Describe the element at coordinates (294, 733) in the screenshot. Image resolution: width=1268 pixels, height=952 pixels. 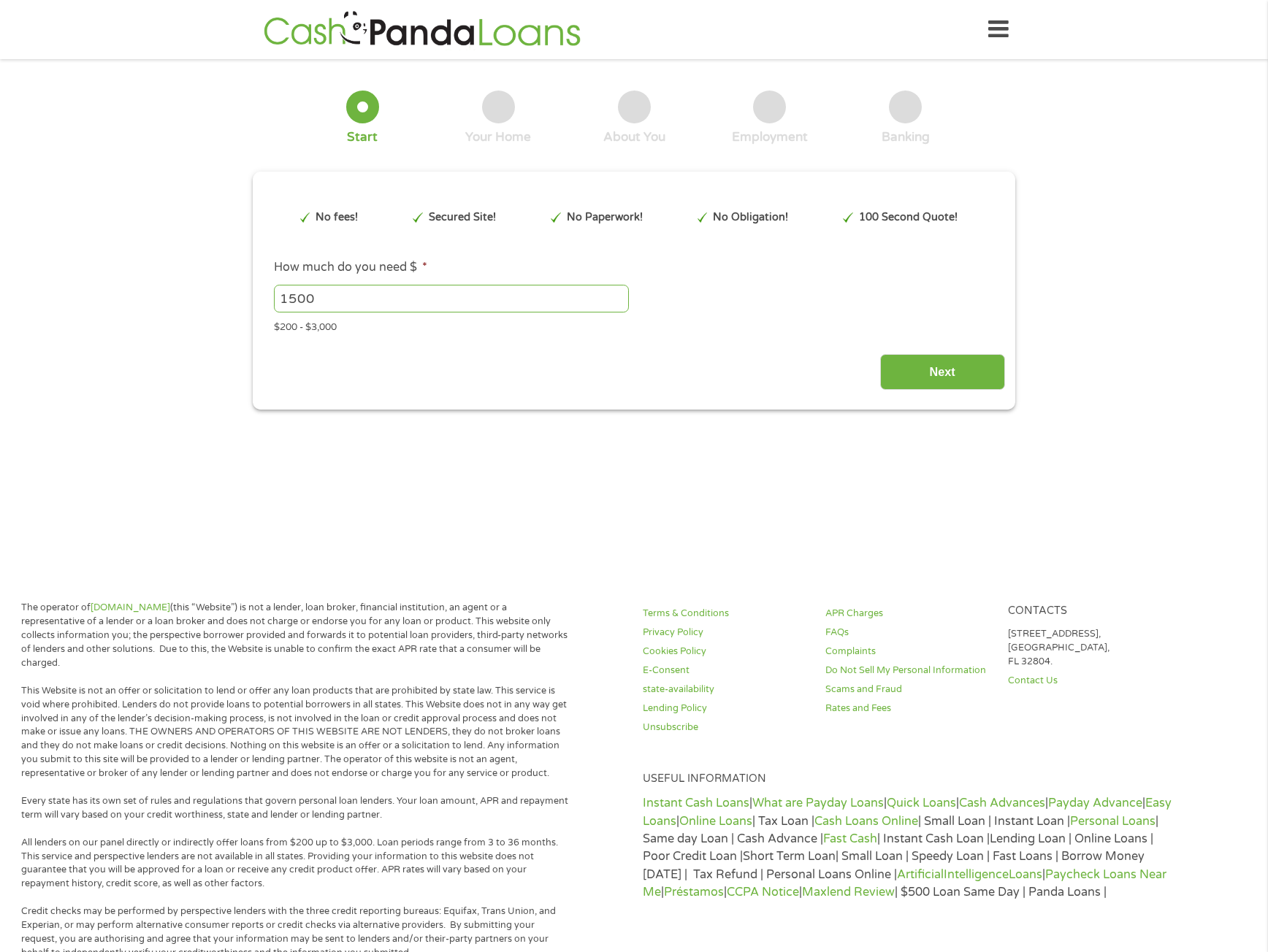
I see `p: This Website is not an offer or solicitation to lend or offer any loan products that are prohibit...` at that location.